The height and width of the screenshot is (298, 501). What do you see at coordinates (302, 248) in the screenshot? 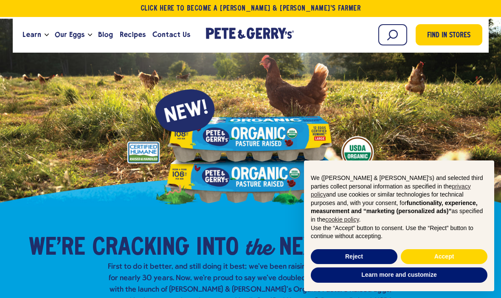
I see `span: Next` at bounding box center [302, 248].